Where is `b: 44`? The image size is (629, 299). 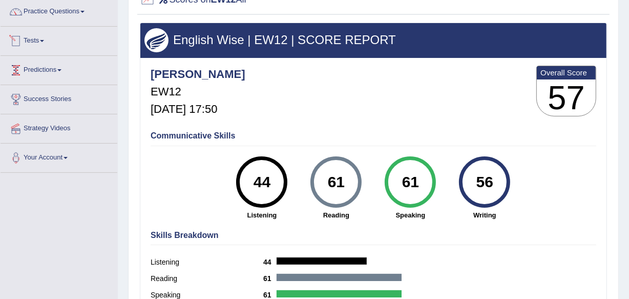
b: 44 is located at coordinates (270, 262).